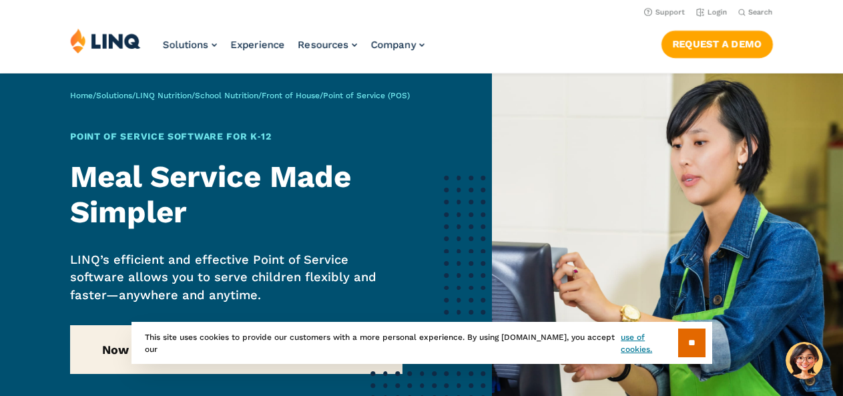 This screenshot has width=843, height=396. Describe the element at coordinates (665, 12) in the screenshot. I see `a: Support` at that location.